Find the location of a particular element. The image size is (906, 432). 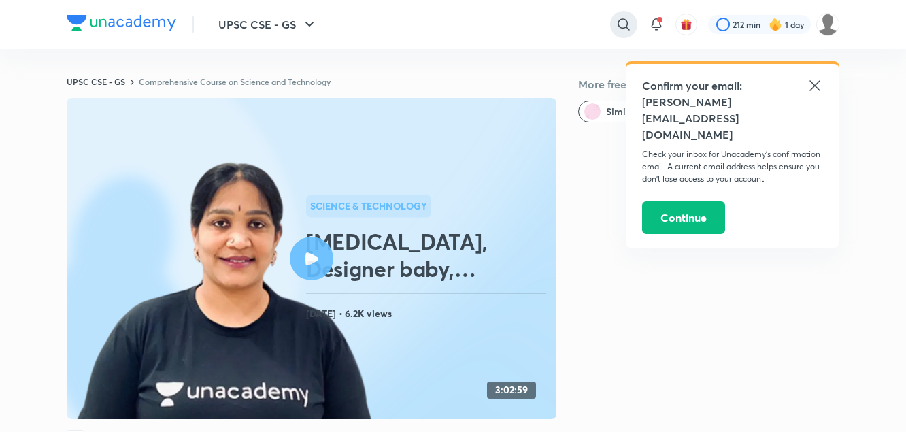

button: UPSC CSE - GS is located at coordinates (268, 24).